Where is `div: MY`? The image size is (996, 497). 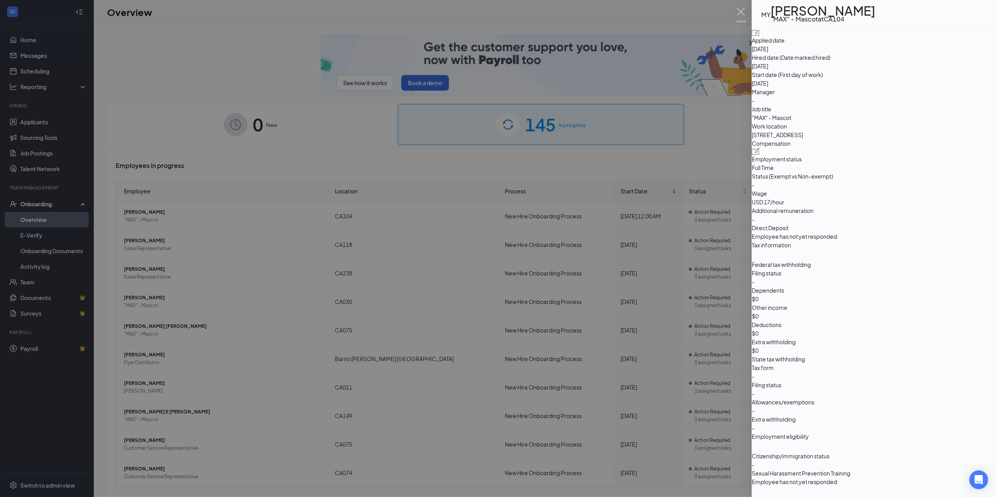 div: MY is located at coordinates (766, 15).